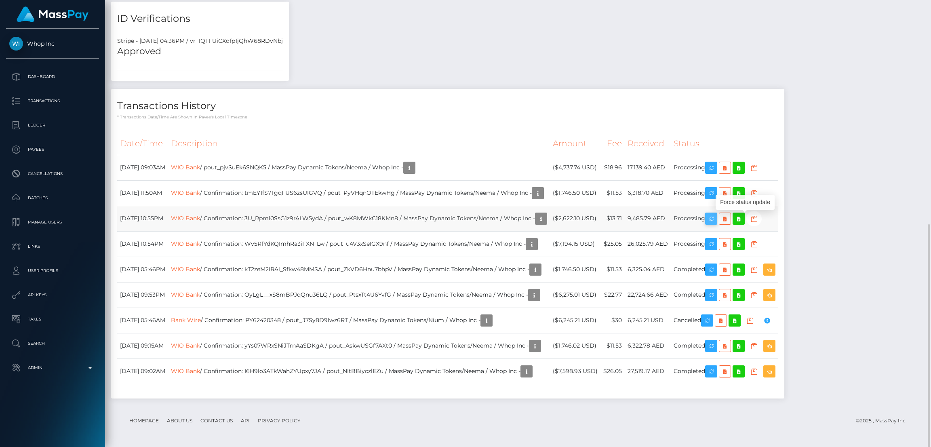  I want to click on p: Taxes, so click(53, 319).